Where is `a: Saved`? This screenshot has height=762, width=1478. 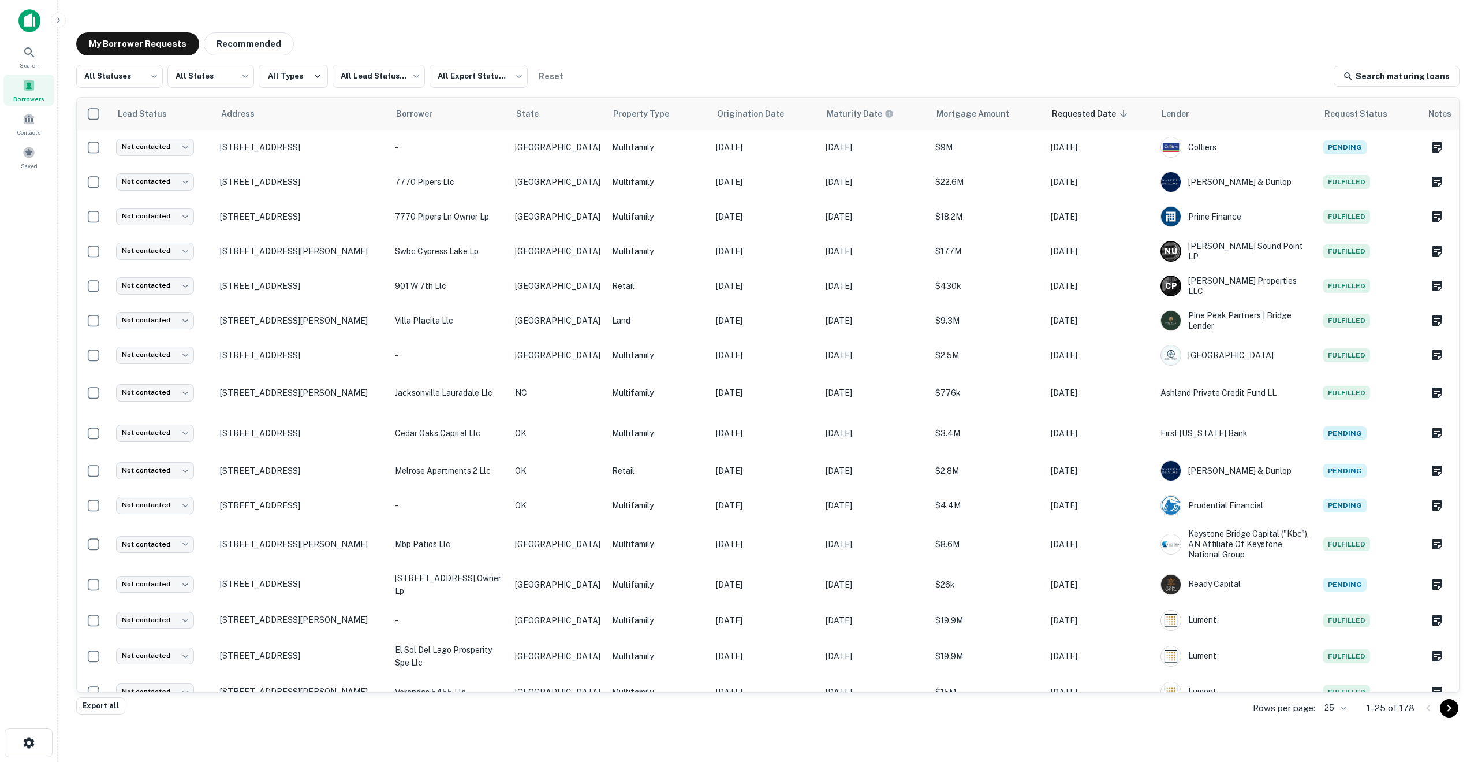
a: Saved is located at coordinates (29, 157).